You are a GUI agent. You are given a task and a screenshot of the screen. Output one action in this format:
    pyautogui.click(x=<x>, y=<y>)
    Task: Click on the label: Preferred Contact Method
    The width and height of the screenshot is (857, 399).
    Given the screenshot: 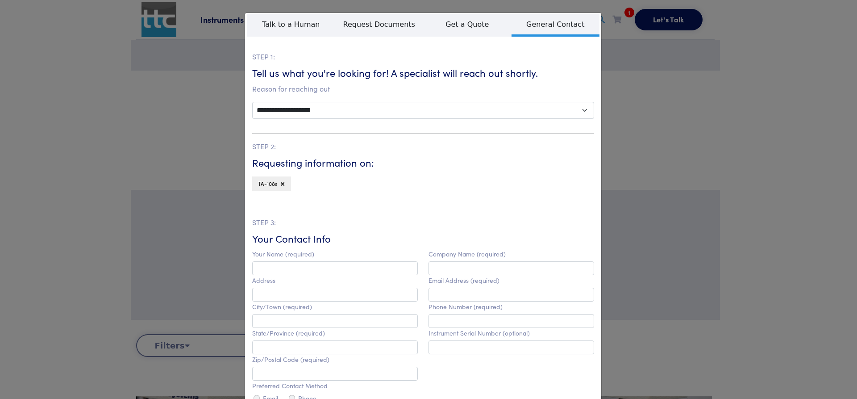 What is the action you would take?
    pyautogui.click(x=290, y=385)
    